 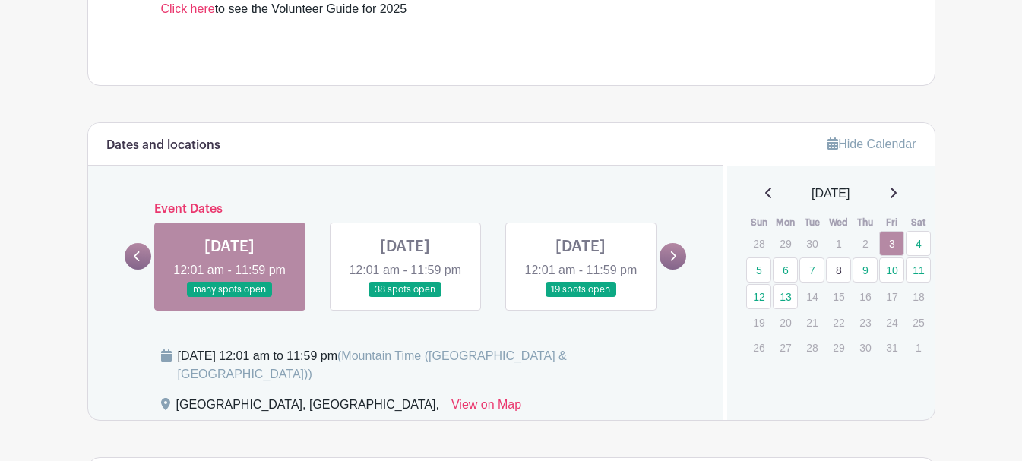 I want to click on p: 23, so click(x=865, y=322).